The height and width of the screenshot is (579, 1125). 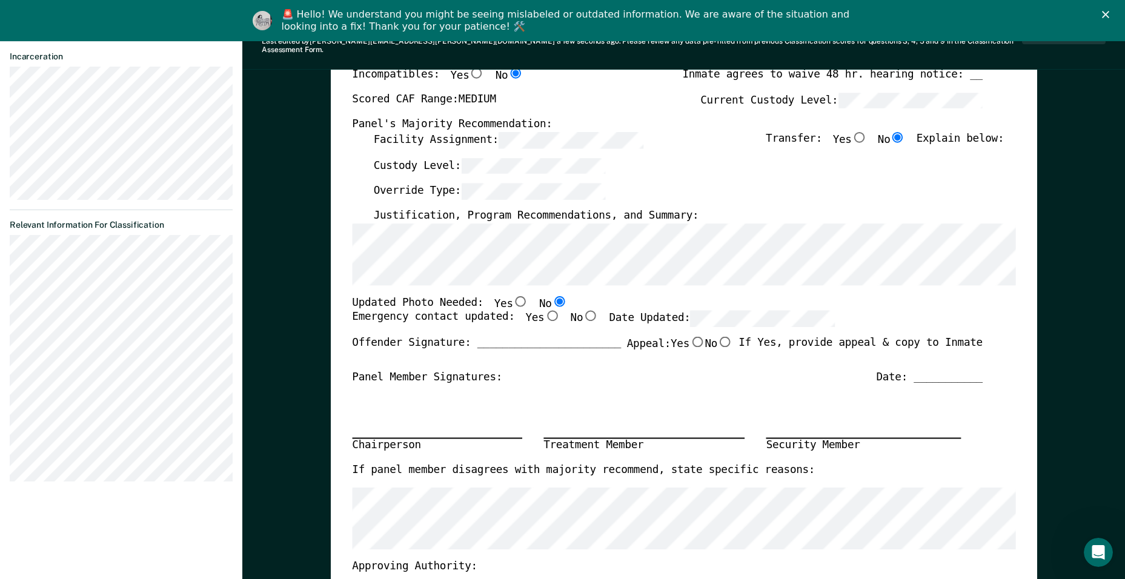 What do you see at coordinates (437, 79) in the screenshot?
I see `div: Incompatibles:` at bounding box center [437, 79].